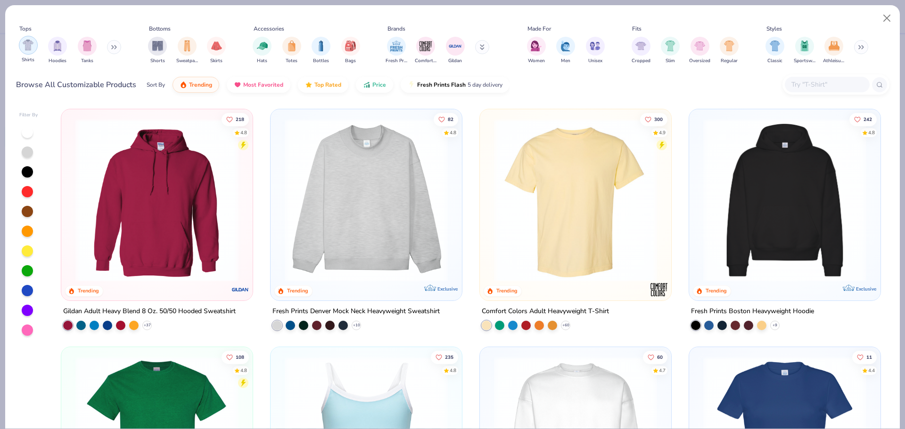 This screenshot has width=905, height=429. What do you see at coordinates (670, 61) in the screenshot?
I see `span: Slim` at bounding box center [670, 61].